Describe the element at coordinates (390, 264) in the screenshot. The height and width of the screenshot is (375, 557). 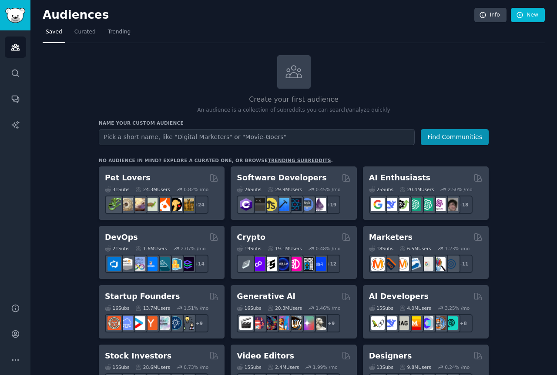
I see `img: bigseo` at that location.